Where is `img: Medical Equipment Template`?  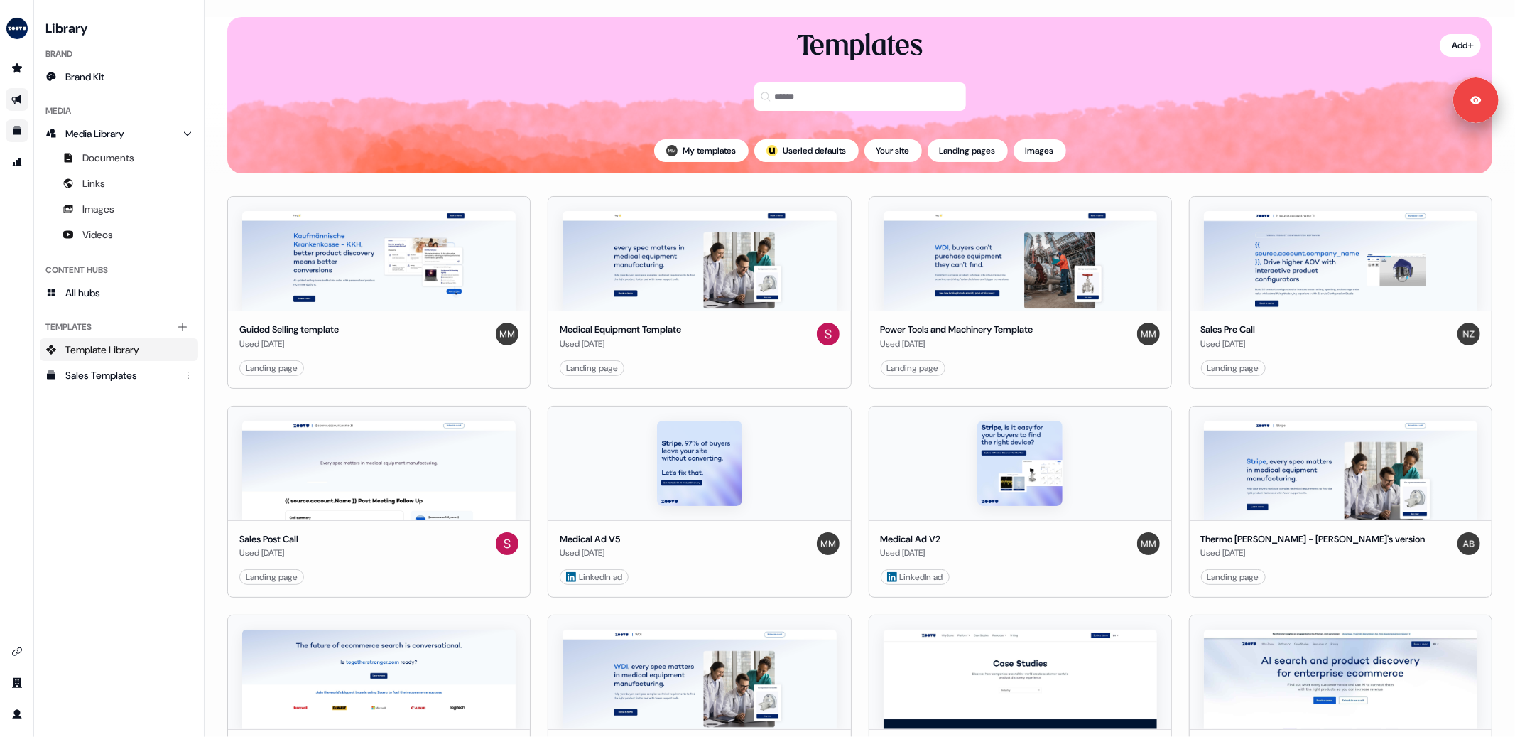
img: Medical Equipment Template is located at coordinates (699, 261).